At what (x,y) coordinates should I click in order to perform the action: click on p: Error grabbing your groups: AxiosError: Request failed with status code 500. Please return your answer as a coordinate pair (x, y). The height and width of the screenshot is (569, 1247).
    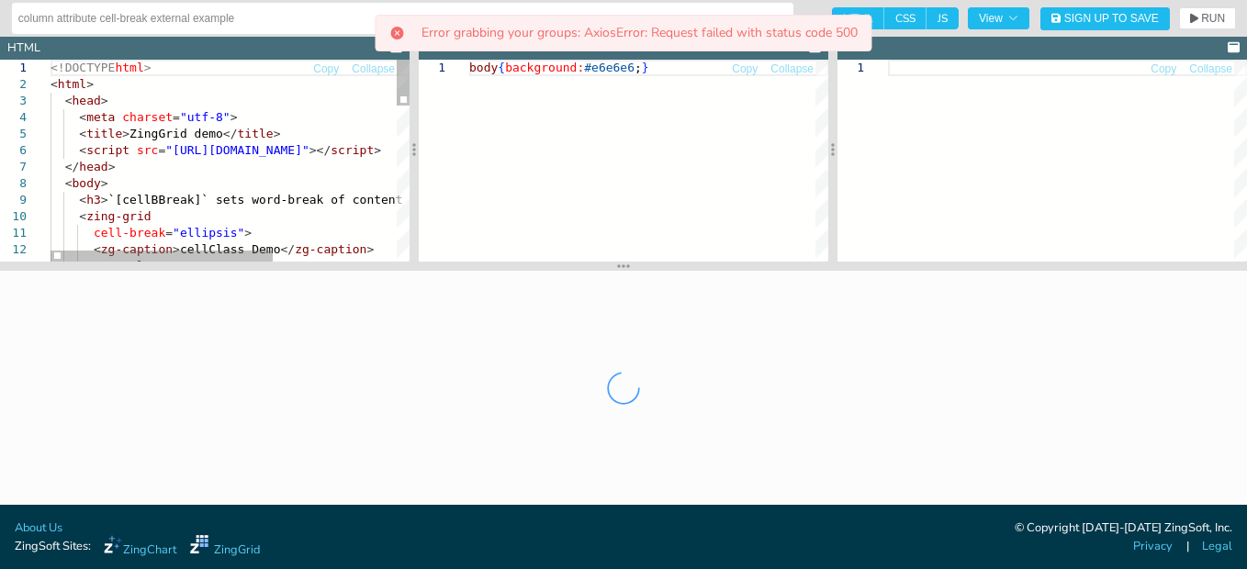
    Looking at the image, I should click on (639, 33).